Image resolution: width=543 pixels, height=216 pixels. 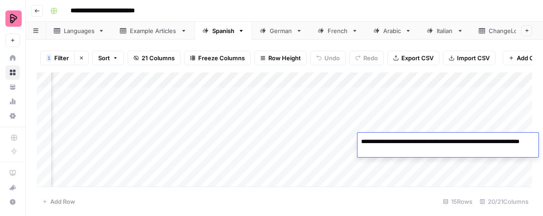 I want to click on span: Export CSV, so click(x=418, y=58).